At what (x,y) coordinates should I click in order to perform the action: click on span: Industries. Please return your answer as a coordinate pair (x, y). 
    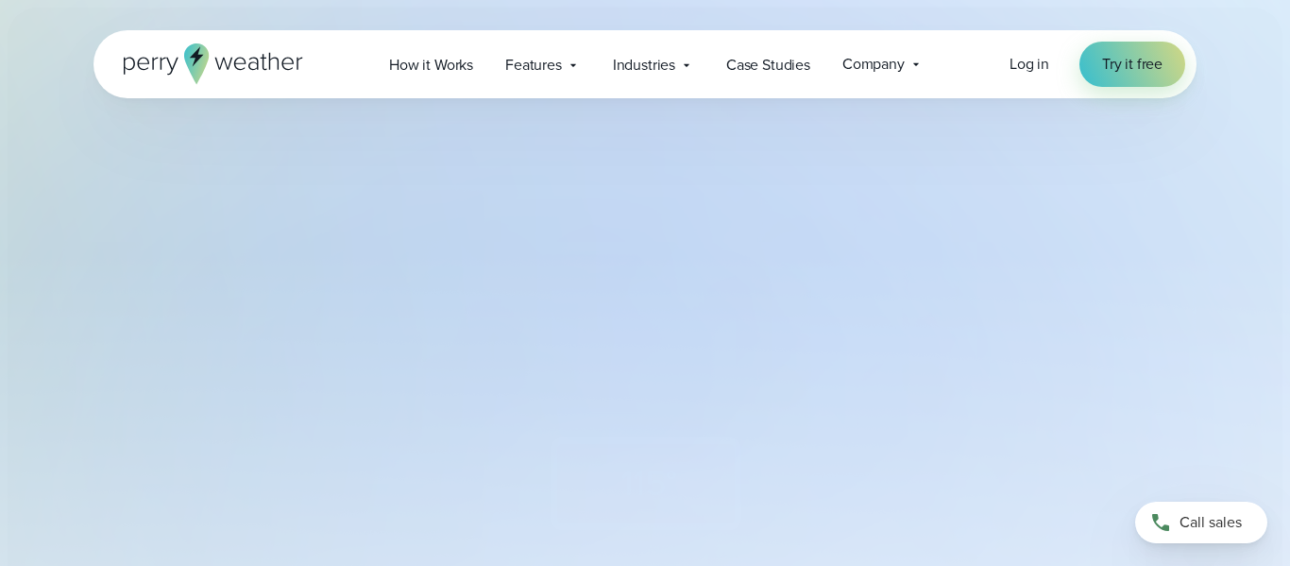
    Looking at the image, I should click on (644, 65).